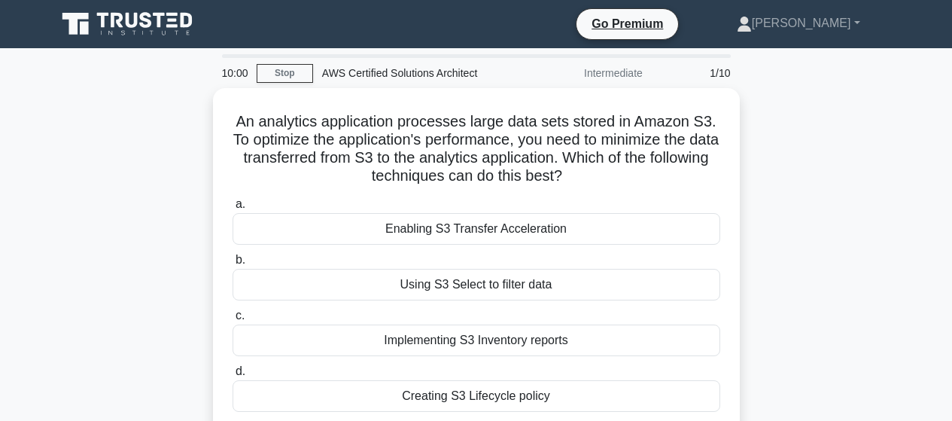 The height and width of the screenshot is (421, 952). What do you see at coordinates (476, 396) in the screenshot?
I see `div: Creating S3 Lifecycle policy` at bounding box center [476, 396].